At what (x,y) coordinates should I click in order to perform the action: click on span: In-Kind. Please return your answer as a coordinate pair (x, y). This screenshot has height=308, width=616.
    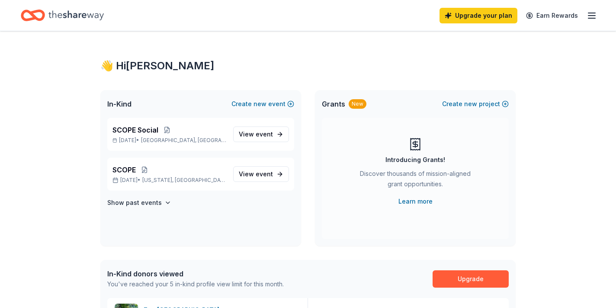
    Looking at the image, I should click on (119, 104).